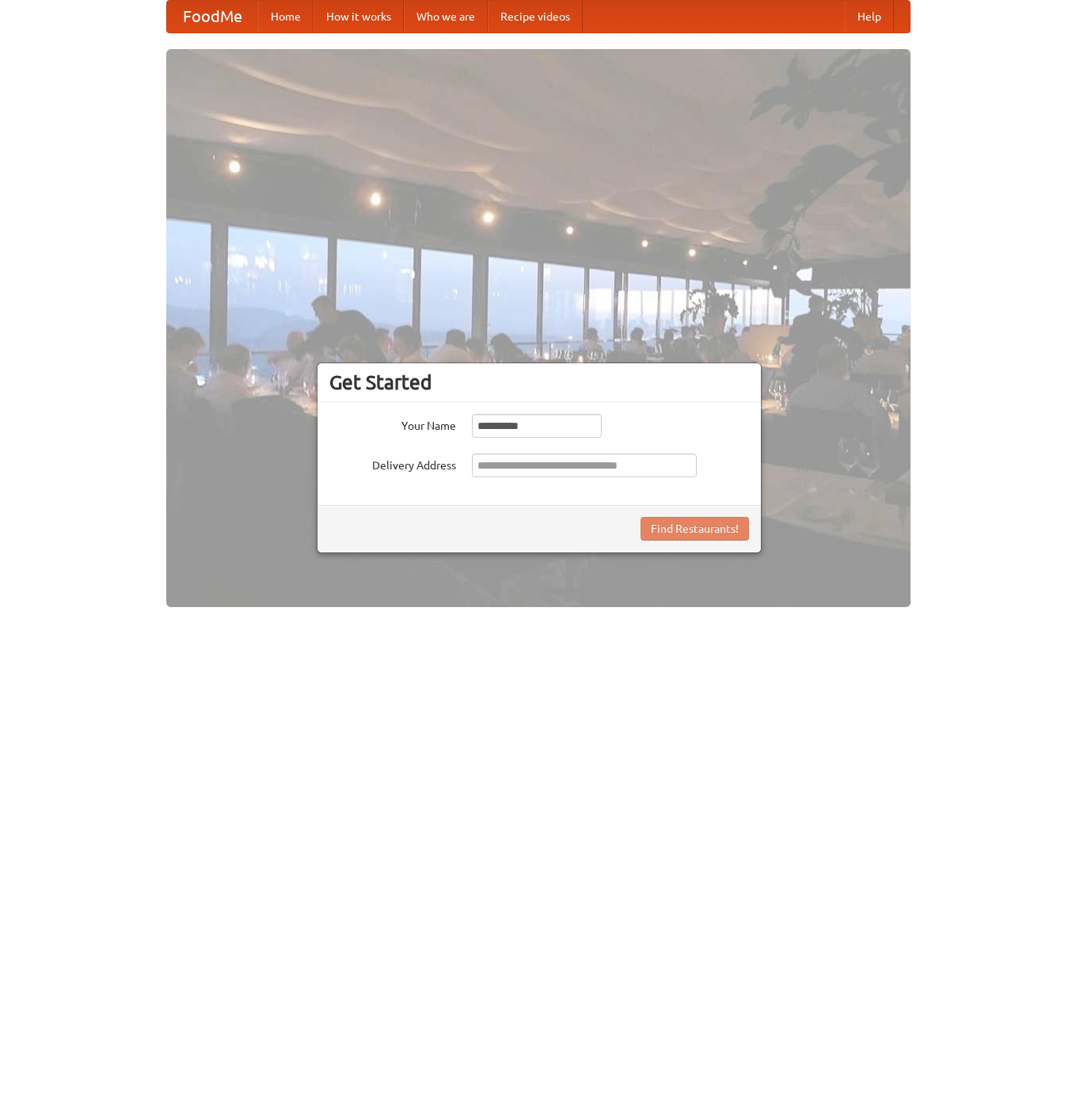 Image resolution: width=1076 pixels, height=1120 pixels. Describe the element at coordinates (393, 463) in the screenshot. I see `label: Delivery Address` at that location.